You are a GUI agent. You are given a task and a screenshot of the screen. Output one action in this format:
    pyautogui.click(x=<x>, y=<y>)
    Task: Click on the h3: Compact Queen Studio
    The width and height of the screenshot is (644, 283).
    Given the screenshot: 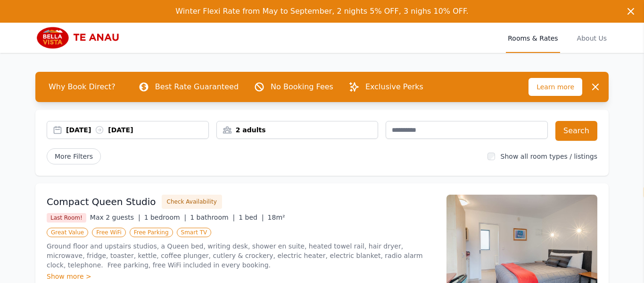 What is the action you would take?
    pyautogui.click(x=101, y=201)
    